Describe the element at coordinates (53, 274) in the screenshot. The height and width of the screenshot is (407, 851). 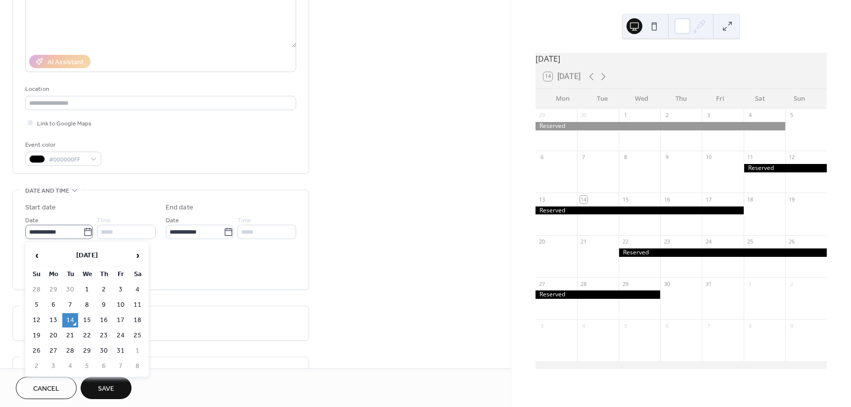
I see `th: Mo` at that location.